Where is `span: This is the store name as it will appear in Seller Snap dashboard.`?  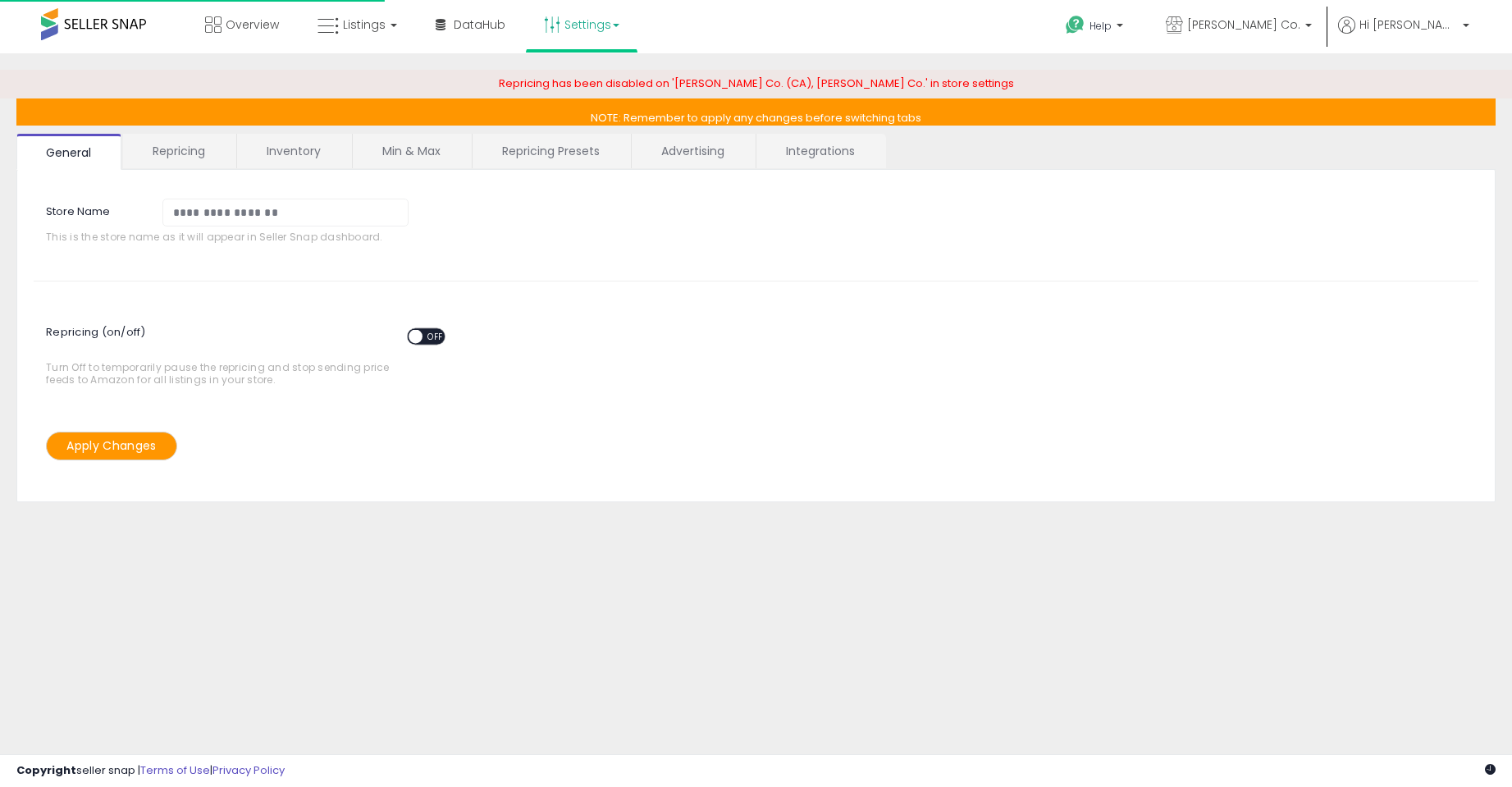 span: This is the store name as it will appear in Seller Snap dashboard. is located at coordinates (233, 236).